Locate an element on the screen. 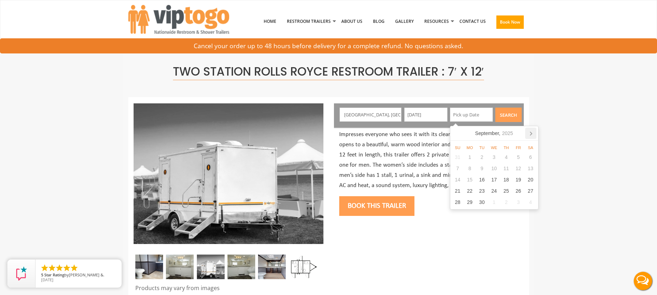 This screenshot has width=657, height=295. div: 28 is located at coordinates (458, 202).